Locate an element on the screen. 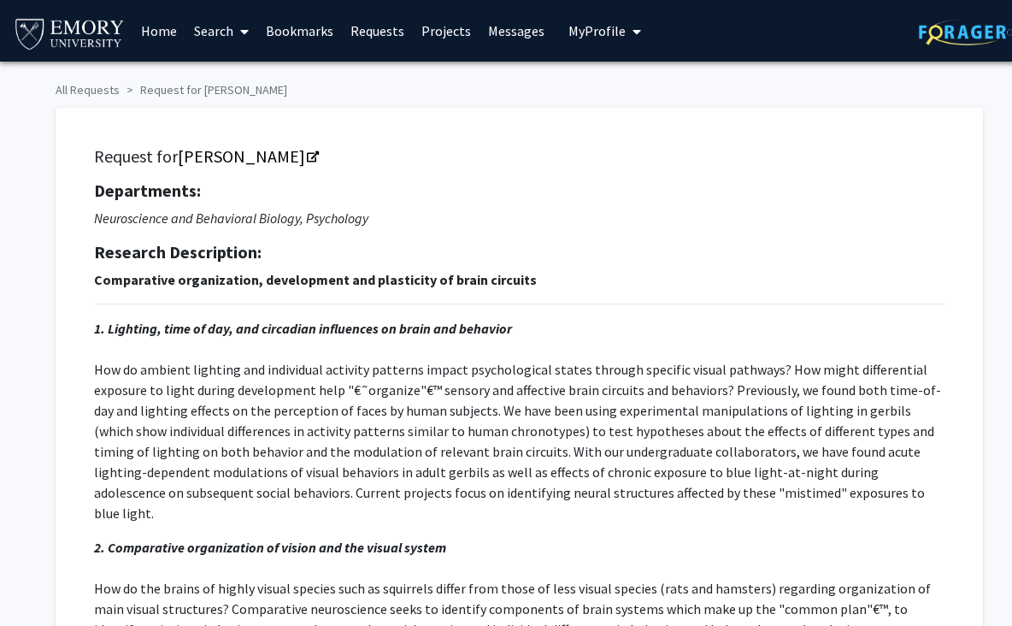 The image size is (1012, 626). img: Emory University Logo is located at coordinates (69, 32).